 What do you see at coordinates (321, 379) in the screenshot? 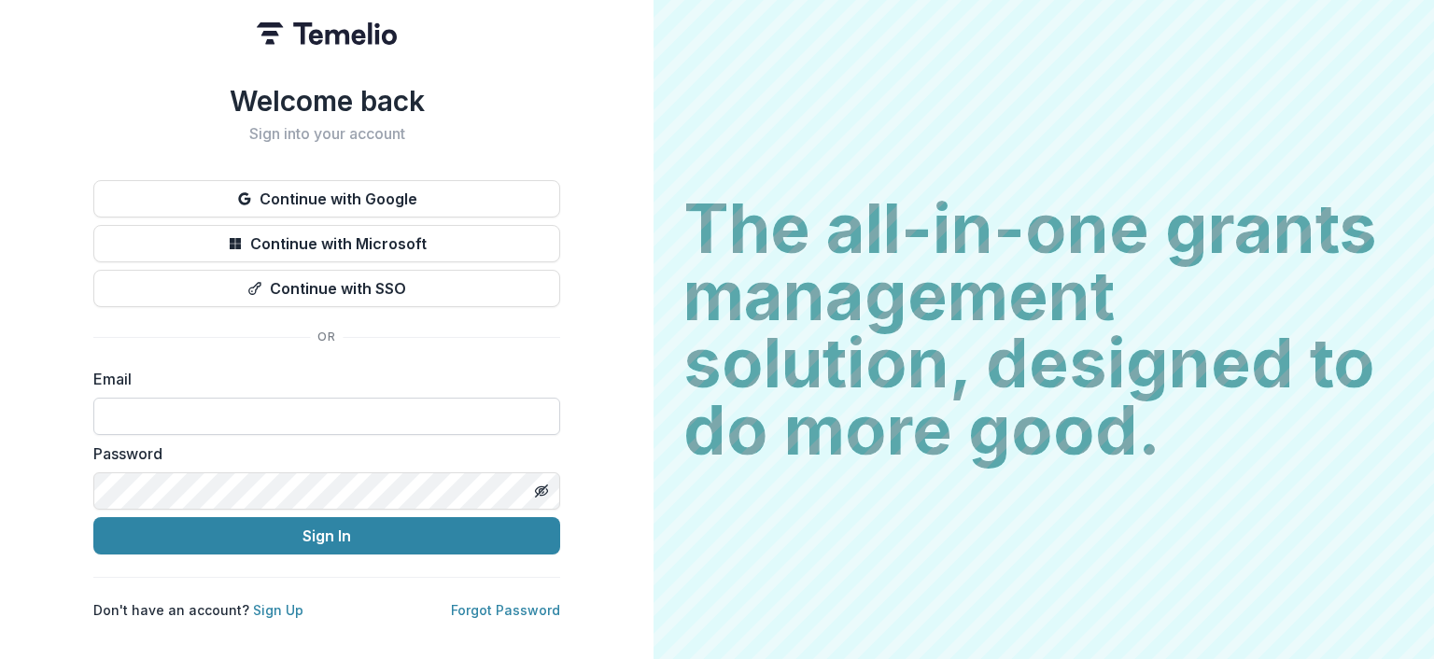
I see `label: Email` at bounding box center [321, 379].